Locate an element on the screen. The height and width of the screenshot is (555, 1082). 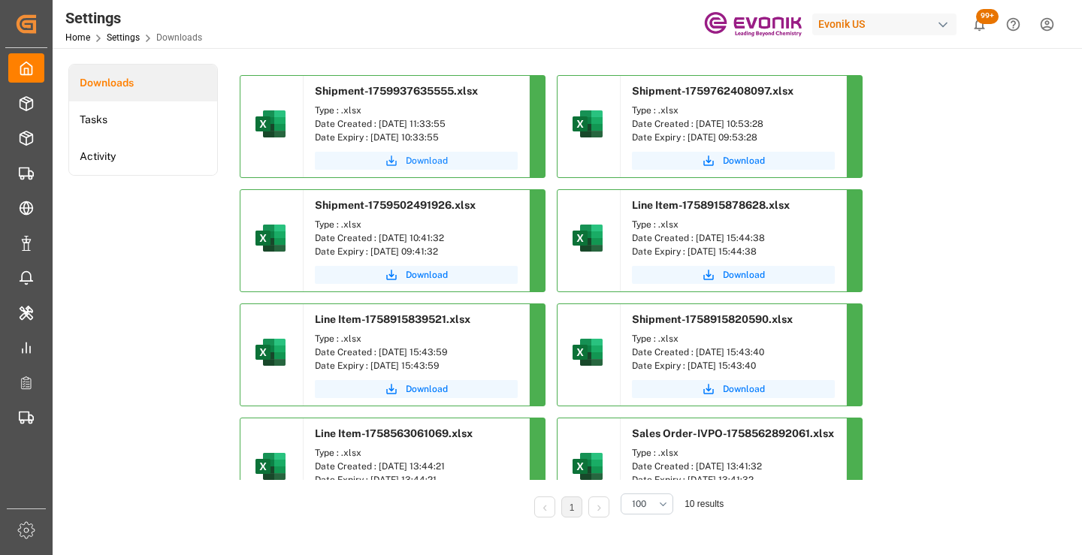
span: 10 results is located at coordinates (704, 504).